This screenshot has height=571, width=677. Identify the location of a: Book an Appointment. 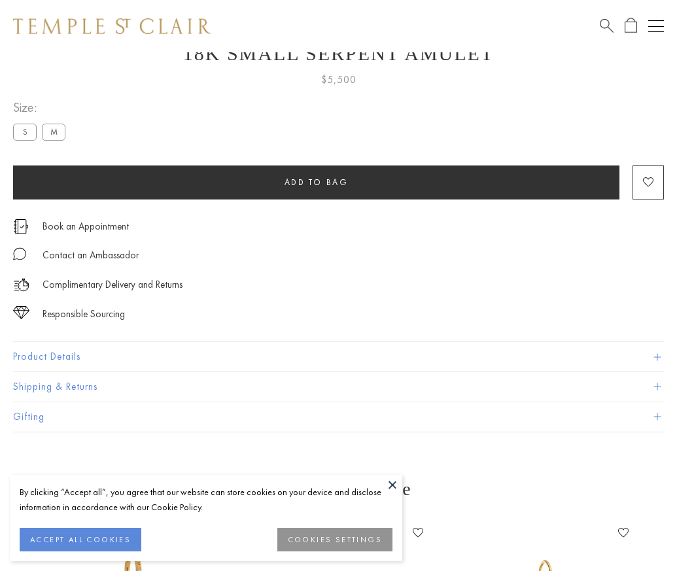
(86, 226).